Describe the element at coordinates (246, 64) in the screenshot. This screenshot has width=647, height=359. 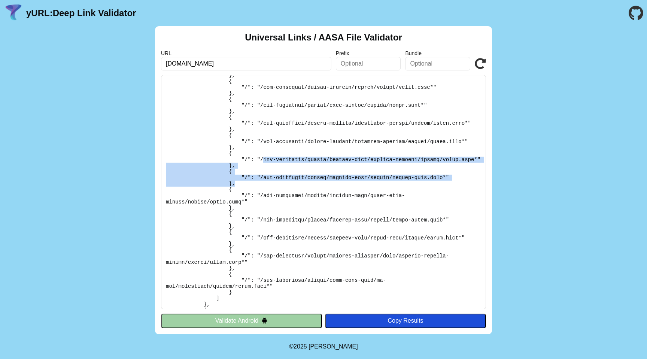
I see `input: Required` at that location.